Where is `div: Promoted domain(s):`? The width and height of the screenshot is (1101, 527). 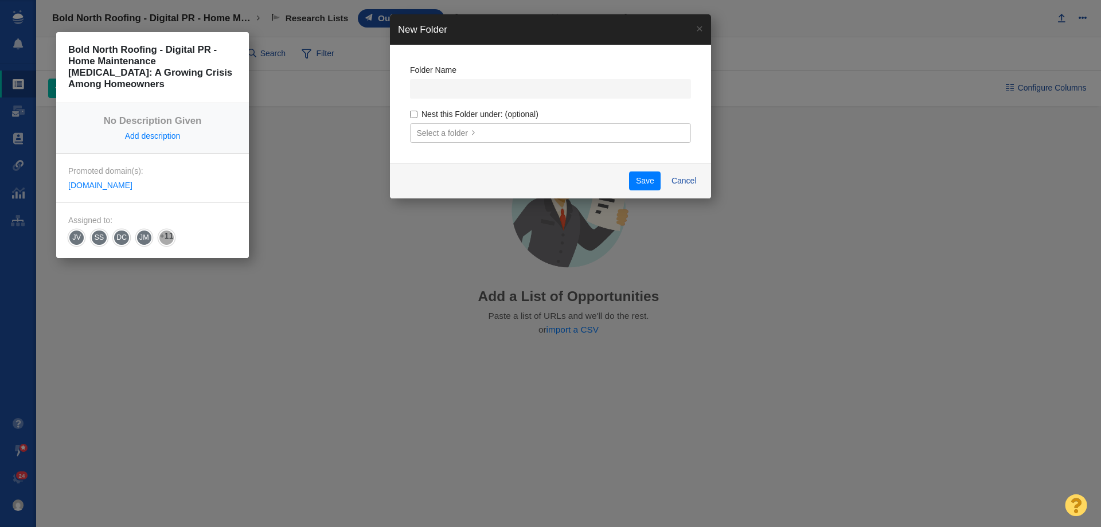 div: Promoted domain(s): is located at coordinates (152, 171).